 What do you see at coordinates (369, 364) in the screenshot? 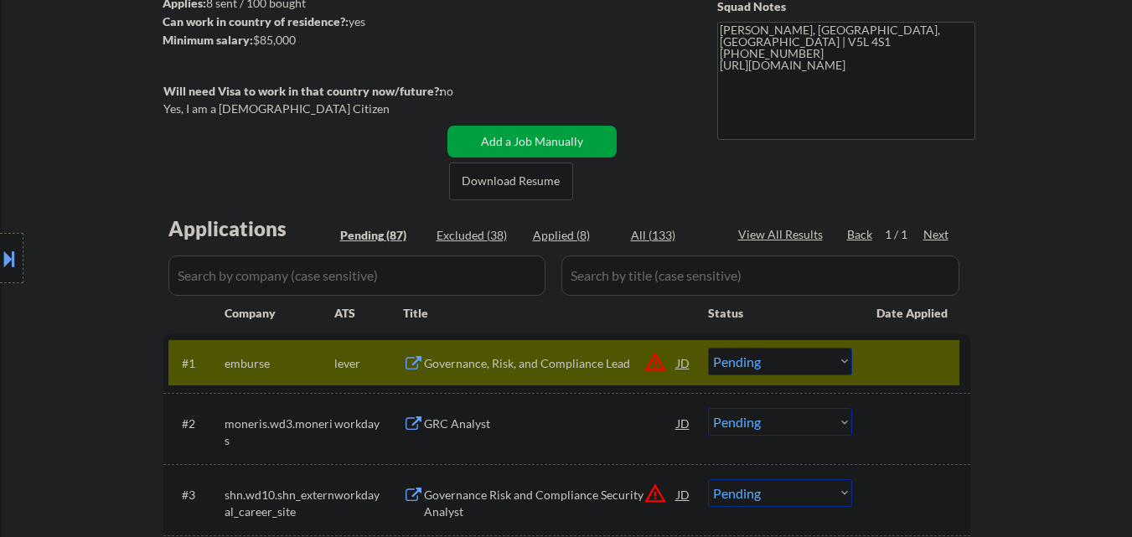
I see `div: lever` at bounding box center [369, 364].